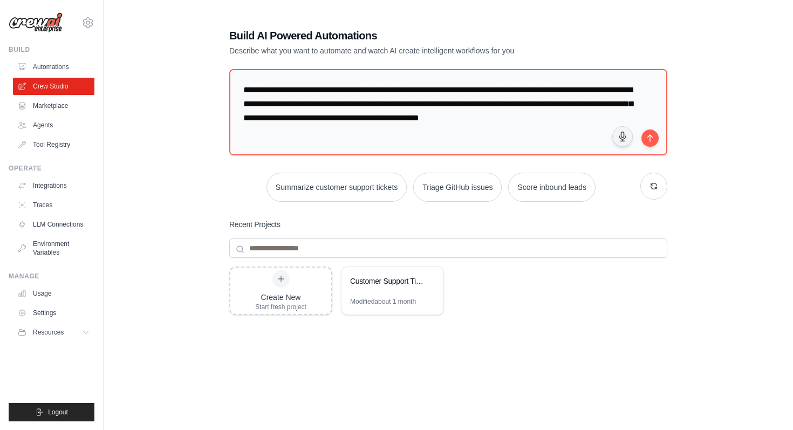 The width and height of the screenshot is (793, 430). What do you see at coordinates (53, 186) in the screenshot?
I see `a: Integrations` at bounding box center [53, 186].